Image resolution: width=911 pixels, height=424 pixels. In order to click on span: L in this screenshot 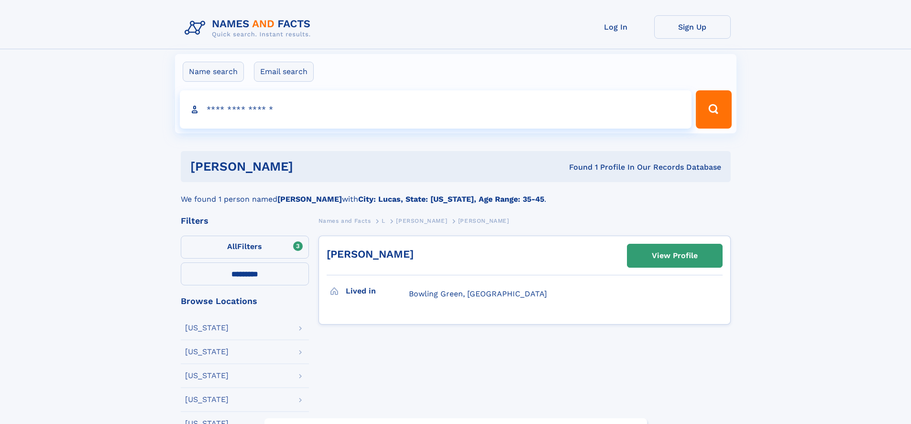, I will do `click(383, 221)`.